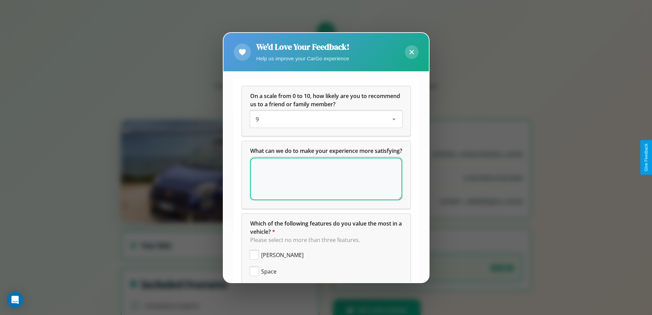  Describe the element at coordinates (305, 240) in the screenshot. I see `span: Please select no more than three features.` at that location.